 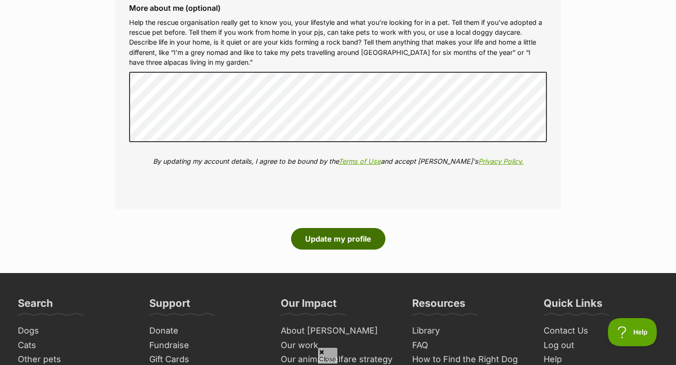 What do you see at coordinates (75, 331) in the screenshot?
I see `a: Dogs` at bounding box center [75, 331].